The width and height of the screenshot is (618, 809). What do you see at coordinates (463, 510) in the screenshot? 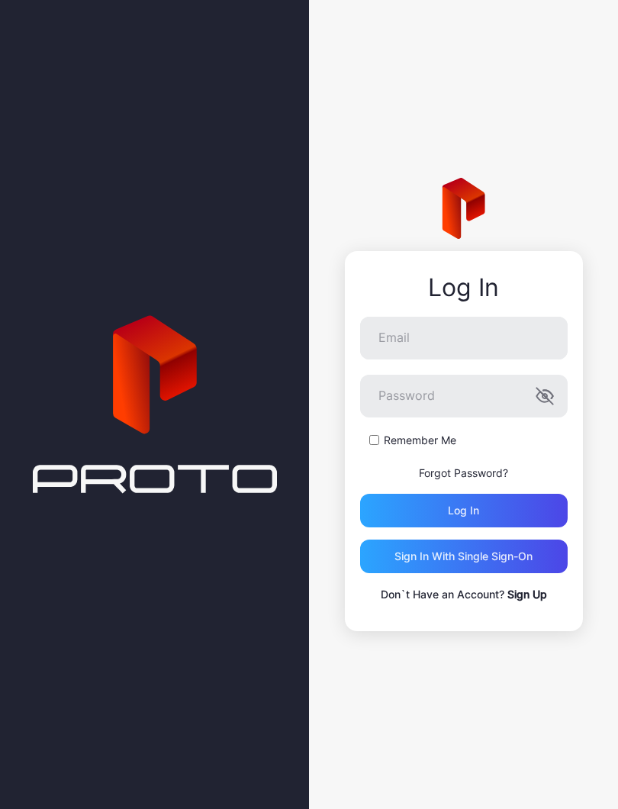
I see `div: Log in` at bounding box center [463, 510].